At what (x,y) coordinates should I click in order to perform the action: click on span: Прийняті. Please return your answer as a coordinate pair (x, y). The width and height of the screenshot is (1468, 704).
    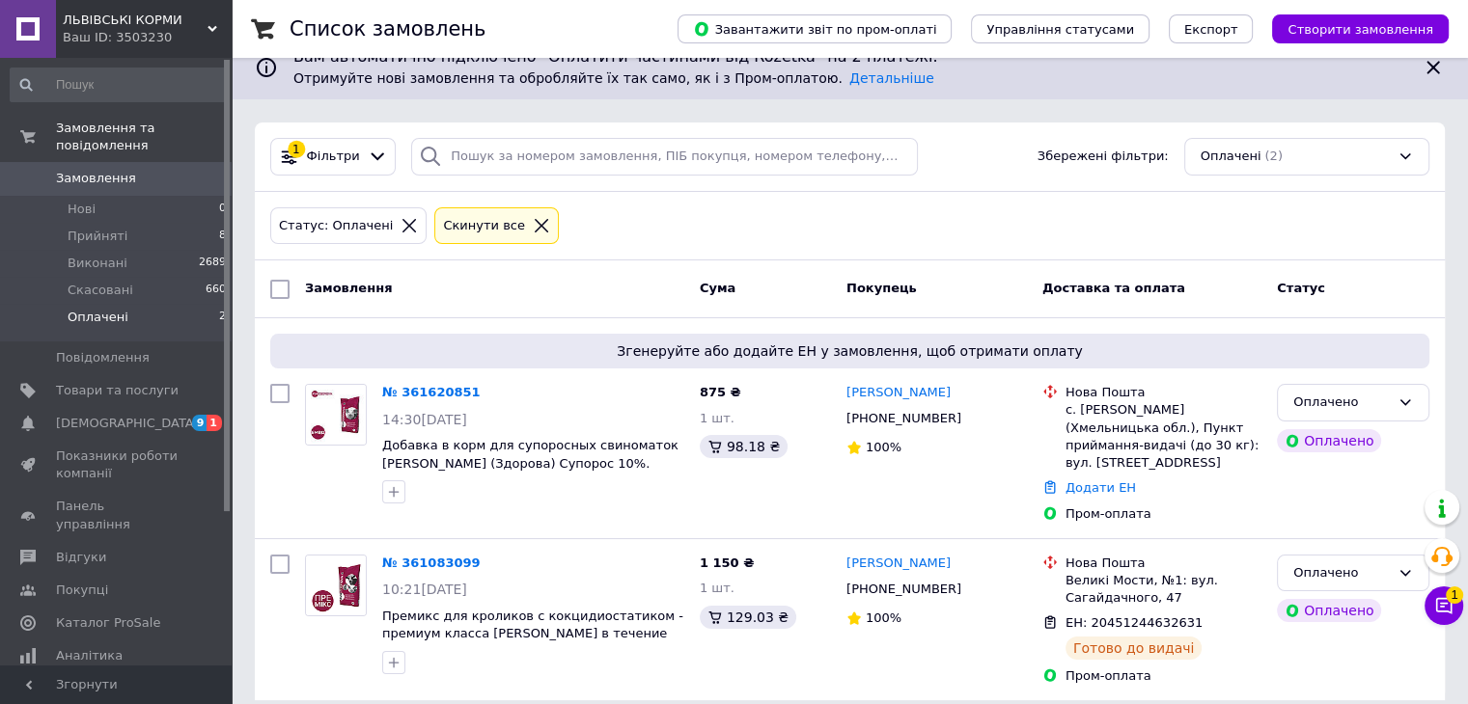
    Looking at the image, I should click on (97, 236).